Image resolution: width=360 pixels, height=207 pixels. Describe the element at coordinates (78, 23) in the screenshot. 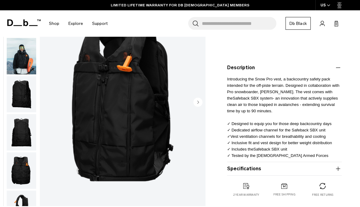

I see `nav: Main Navigation` at that location.